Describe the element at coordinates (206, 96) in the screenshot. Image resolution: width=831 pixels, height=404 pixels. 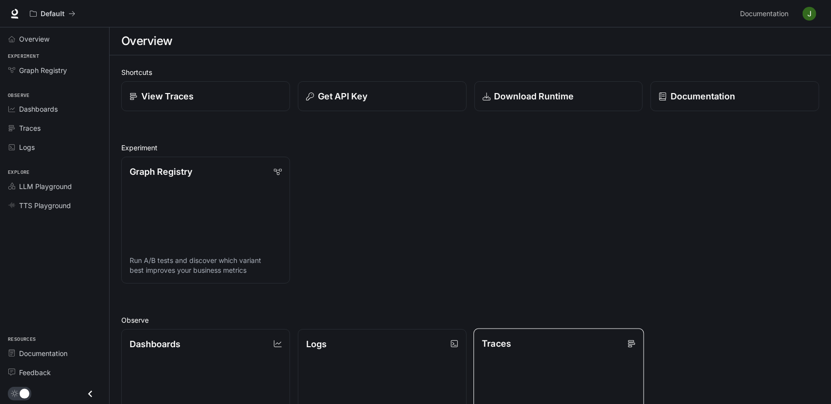
I see `a: View Traces` at that location.